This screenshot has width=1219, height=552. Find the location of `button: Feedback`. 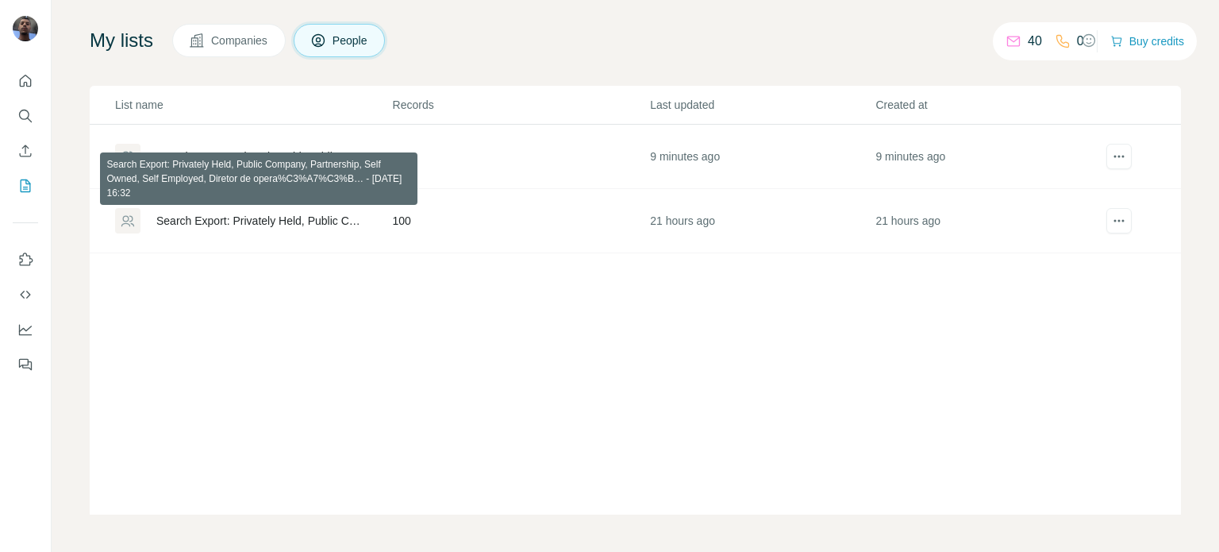

button: Feedback is located at coordinates (25, 364).